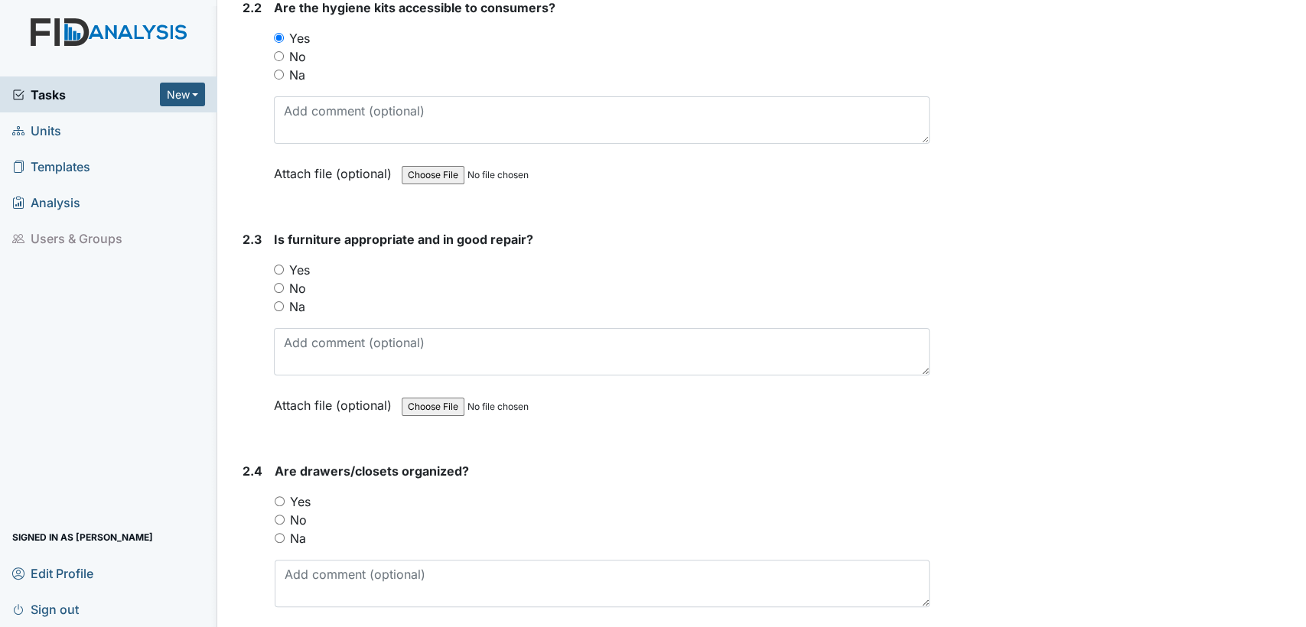 Image resolution: width=1306 pixels, height=627 pixels. What do you see at coordinates (45, 609) in the screenshot?
I see `span: Sign out` at bounding box center [45, 609].